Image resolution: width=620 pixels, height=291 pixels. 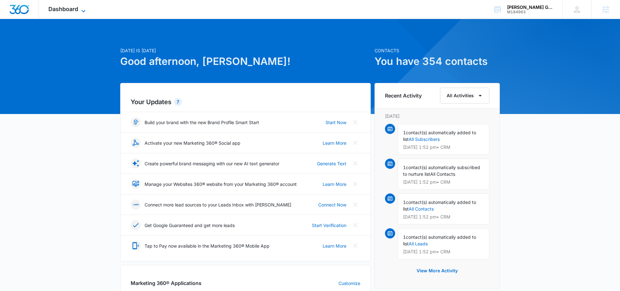 What do you see at coordinates (212, 163) in the screenshot?
I see `p: Create powerful brand messaging with our new AI text generator` at bounding box center [212, 163].